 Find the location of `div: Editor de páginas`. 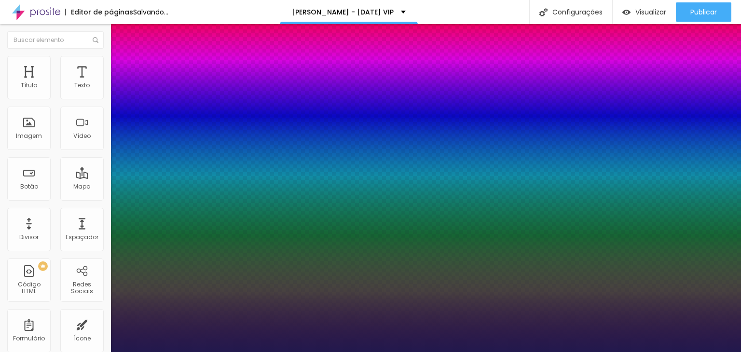

div: Editor de páginas is located at coordinates (99, 12).